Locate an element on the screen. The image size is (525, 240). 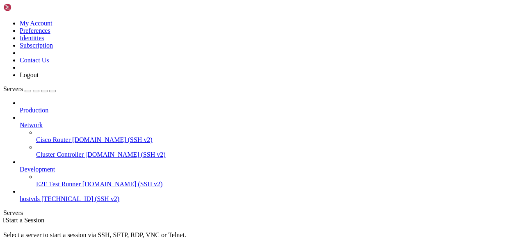
span: Cluster Controller is located at coordinates (60, 154).